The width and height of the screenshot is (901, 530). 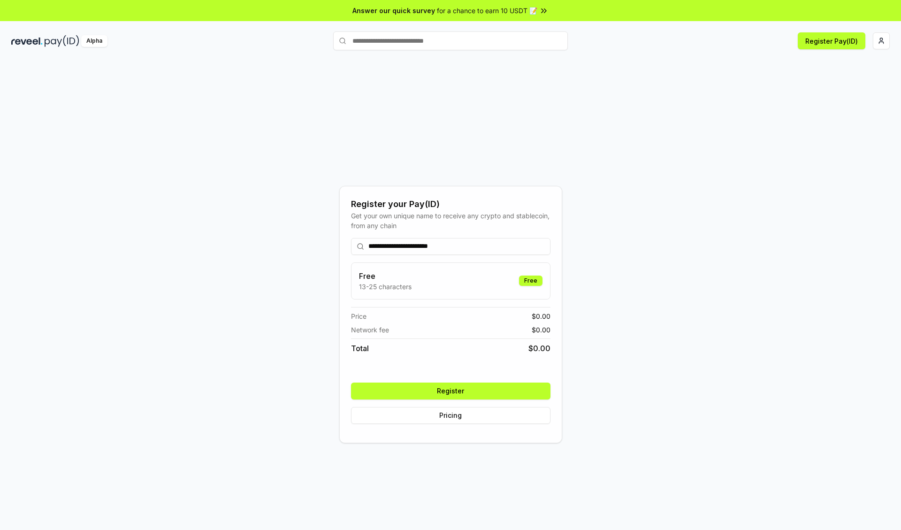 What do you see at coordinates (360, 348) in the screenshot?
I see `span: Total` at bounding box center [360, 348].